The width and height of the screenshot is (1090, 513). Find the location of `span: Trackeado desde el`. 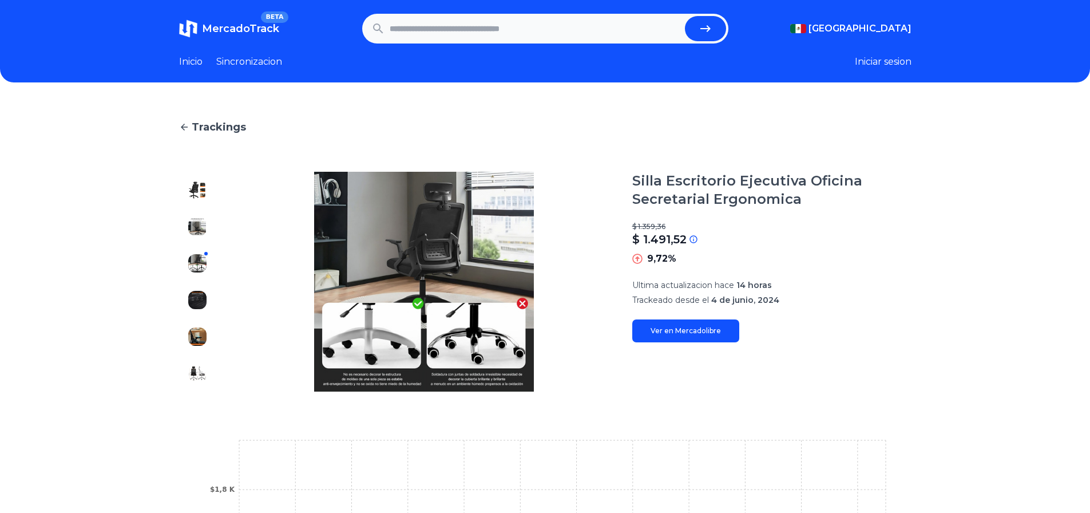

span: Trackeado desde el is located at coordinates (671, 300).